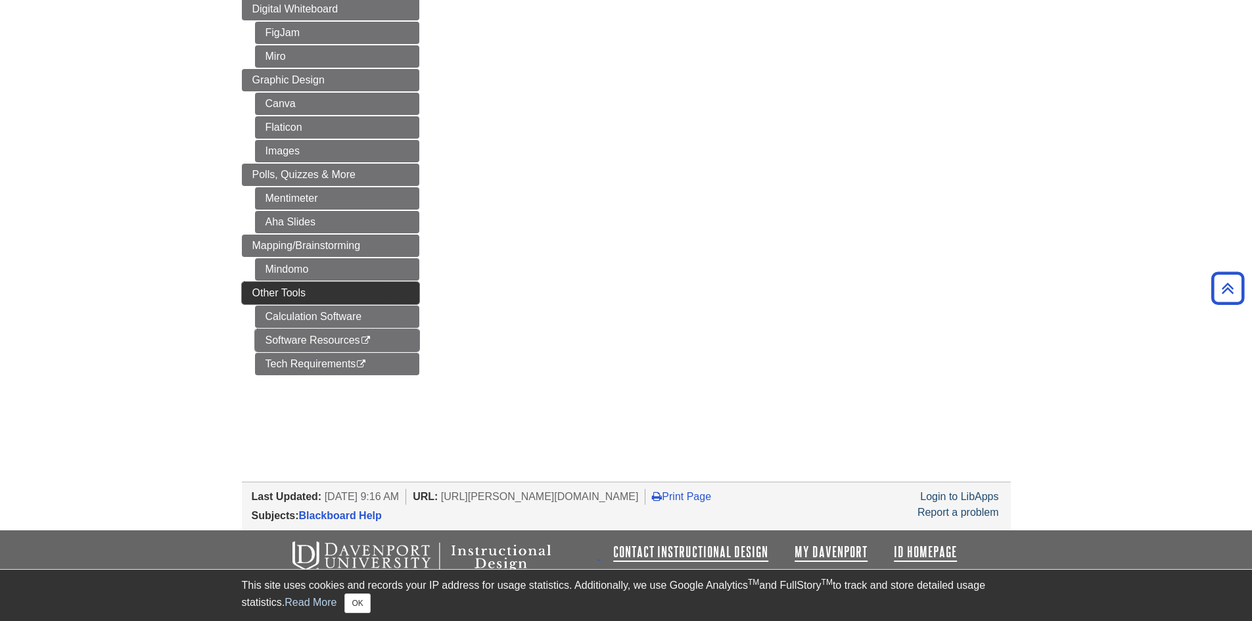  Describe the element at coordinates (440, 557) in the screenshot. I see `img: Davenport University Instructional Design` at that location.